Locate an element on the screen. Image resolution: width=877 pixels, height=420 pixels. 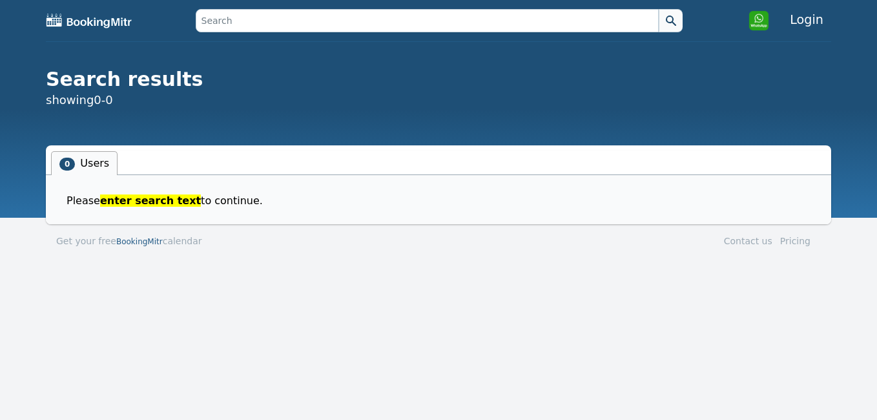
span: Please to continue. is located at coordinates (170, 201).